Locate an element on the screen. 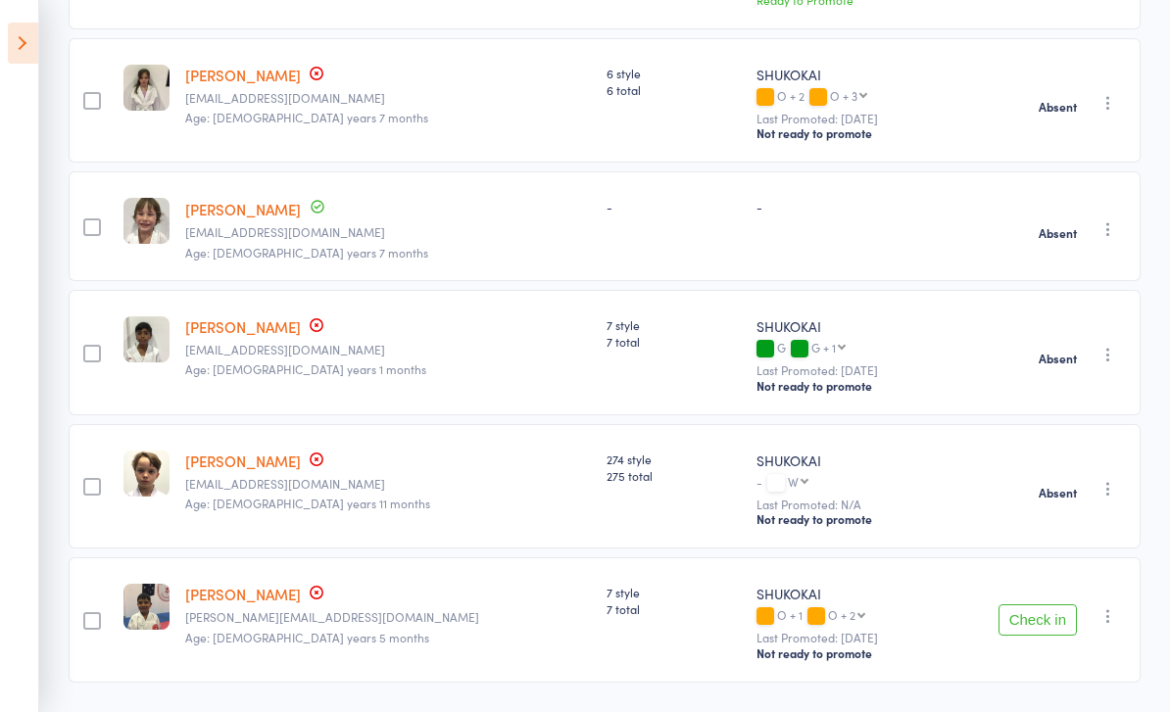 The height and width of the screenshot is (712, 1170). small: Last Promoted: N/A is located at coordinates (842, 505).